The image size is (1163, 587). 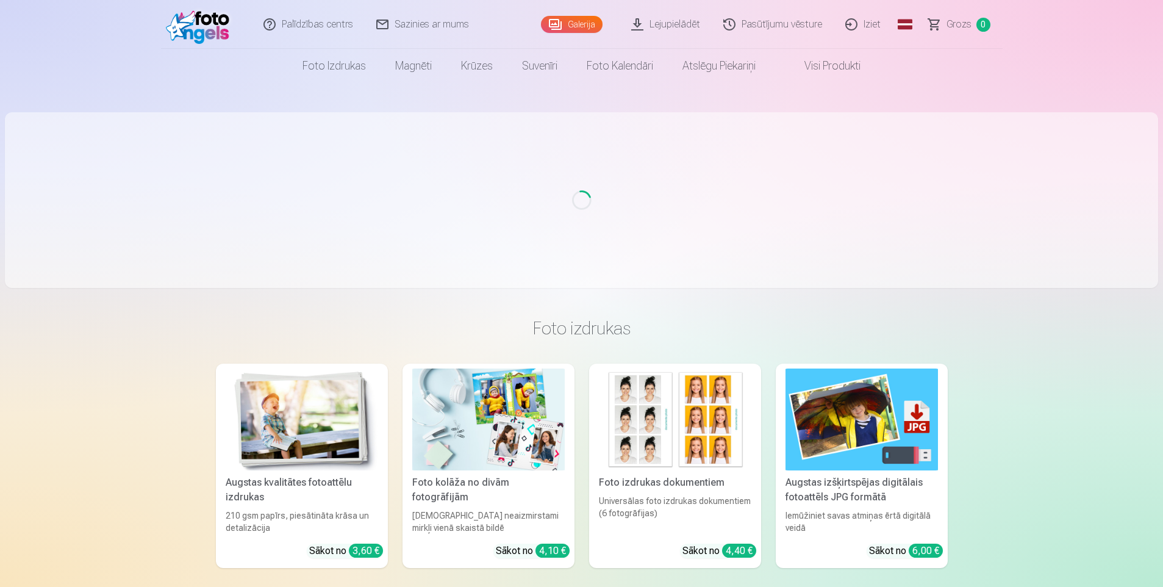 What do you see at coordinates (201, 24) in the screenshot?
I see `img: /fa1` at bounding box center [201, 24].